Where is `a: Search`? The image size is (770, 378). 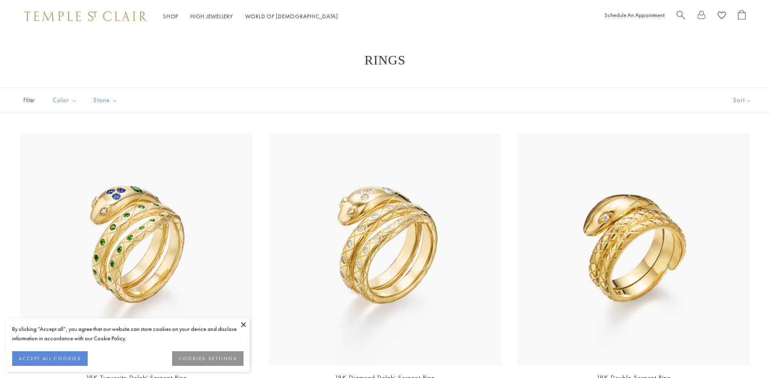 a: Search is located at coordinates (681, 16).